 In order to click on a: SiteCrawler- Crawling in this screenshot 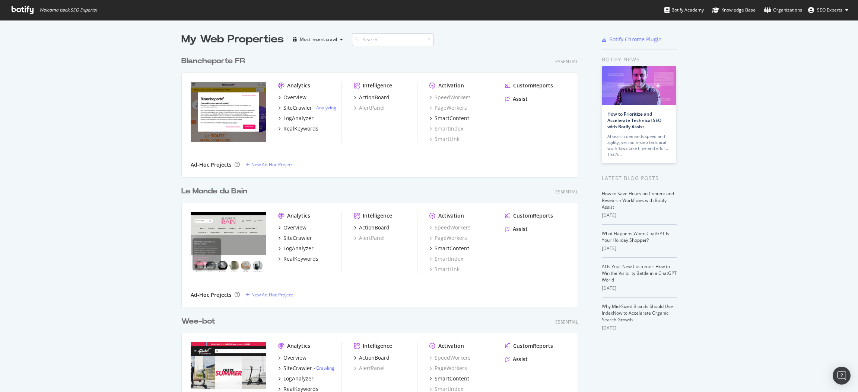, I will do `click(306, 369)`.